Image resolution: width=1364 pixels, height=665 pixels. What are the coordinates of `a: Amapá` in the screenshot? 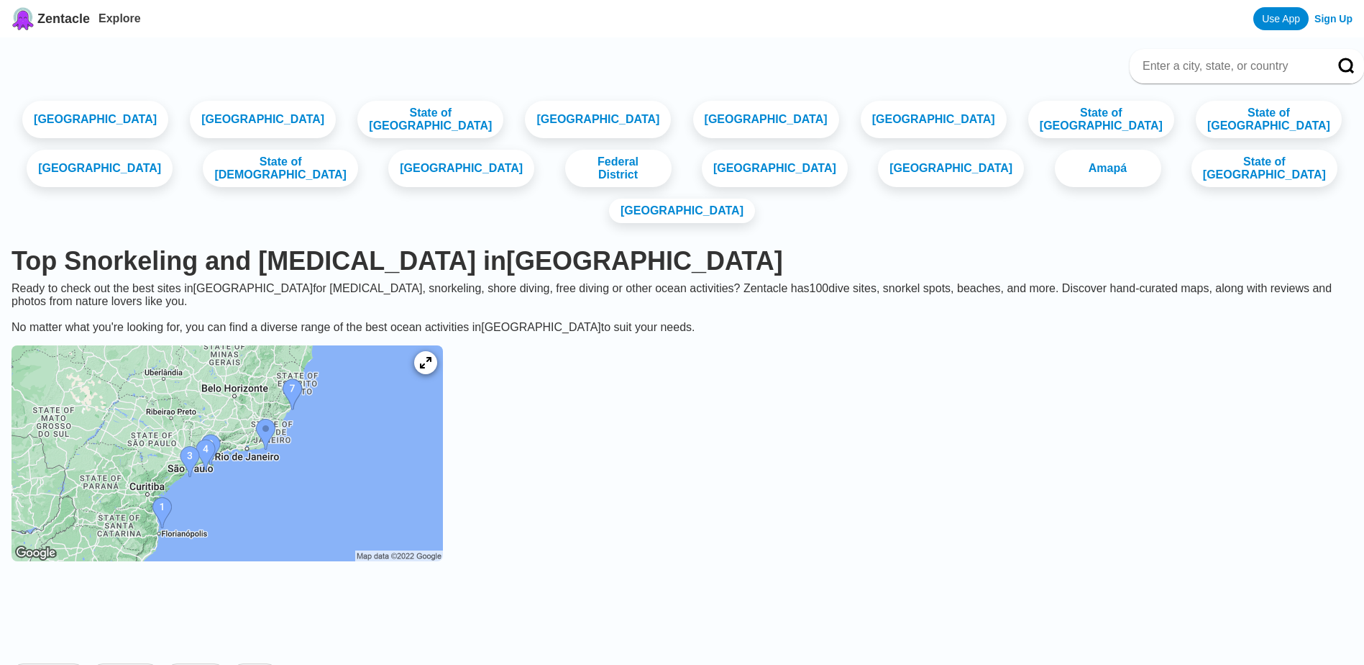 It's located at (1108, 168).